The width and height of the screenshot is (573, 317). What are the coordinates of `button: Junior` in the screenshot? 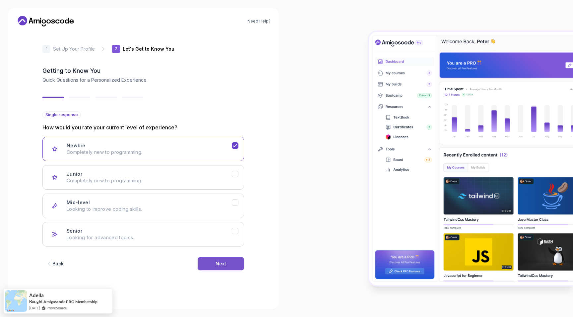 It's located at (143, 178).